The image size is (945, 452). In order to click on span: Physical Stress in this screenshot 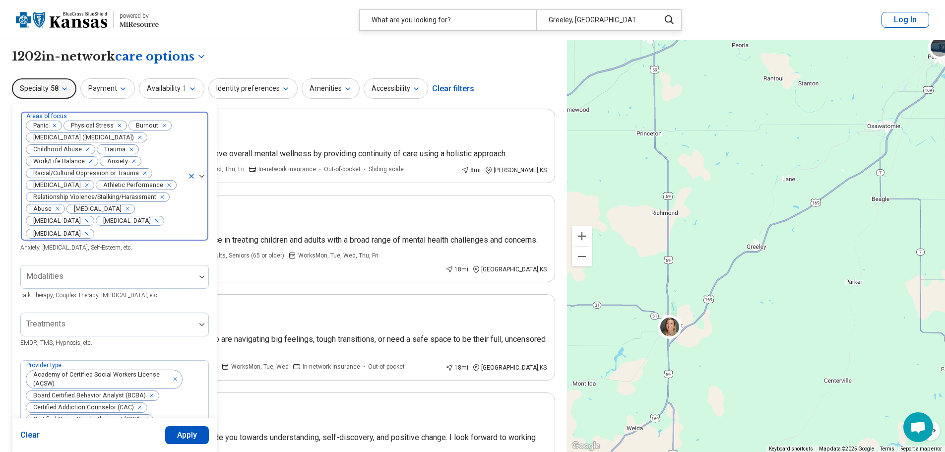, I will do `click(90, 125)`.